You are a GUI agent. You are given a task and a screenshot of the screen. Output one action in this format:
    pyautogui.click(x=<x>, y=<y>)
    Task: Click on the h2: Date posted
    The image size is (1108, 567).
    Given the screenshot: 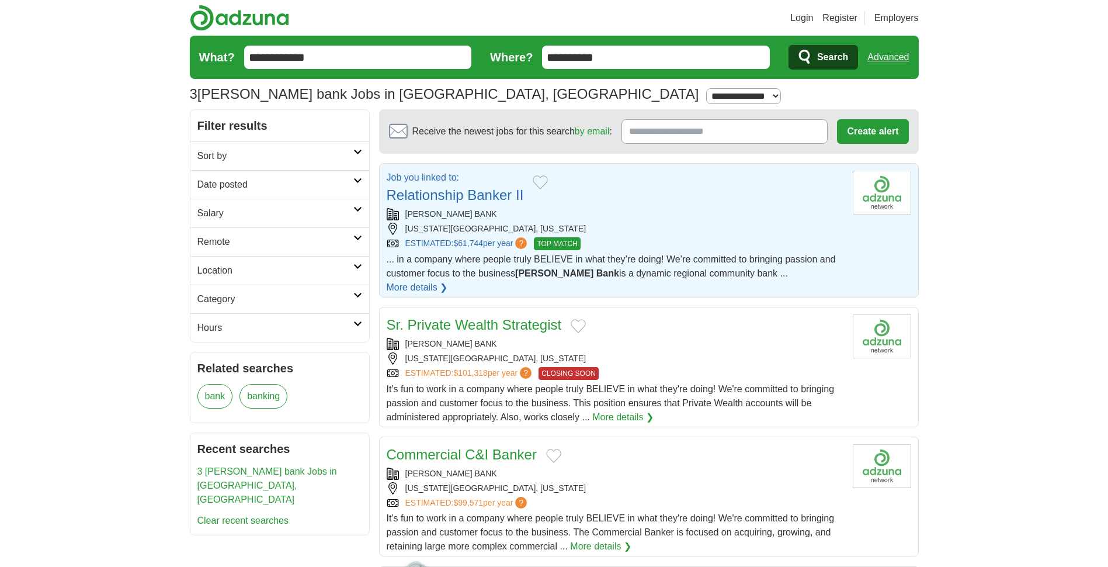 What is the action you would take?
    pyautogui.click(x=275, y=185)
    